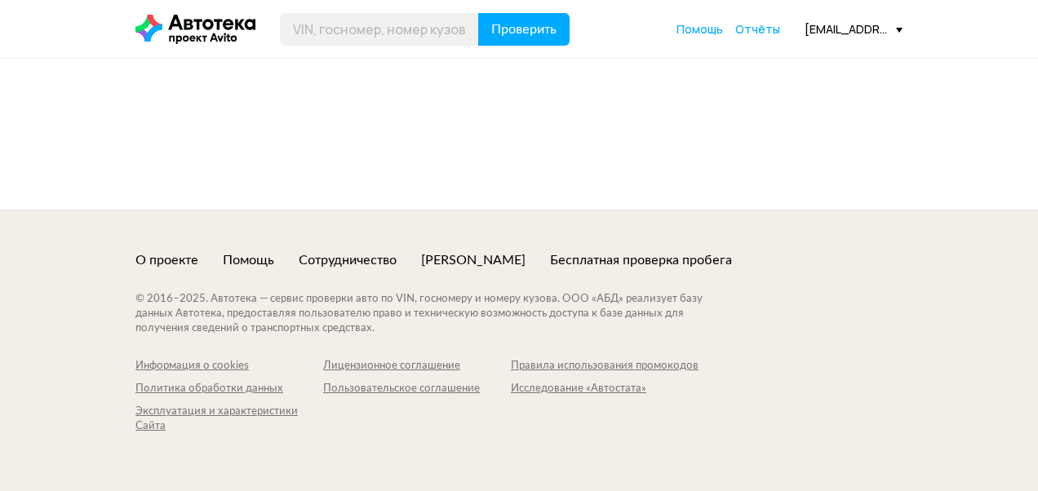 This screenshot has width=1038, height=491. I want to click on a: Исследование «Автостата», so click(605, 389).